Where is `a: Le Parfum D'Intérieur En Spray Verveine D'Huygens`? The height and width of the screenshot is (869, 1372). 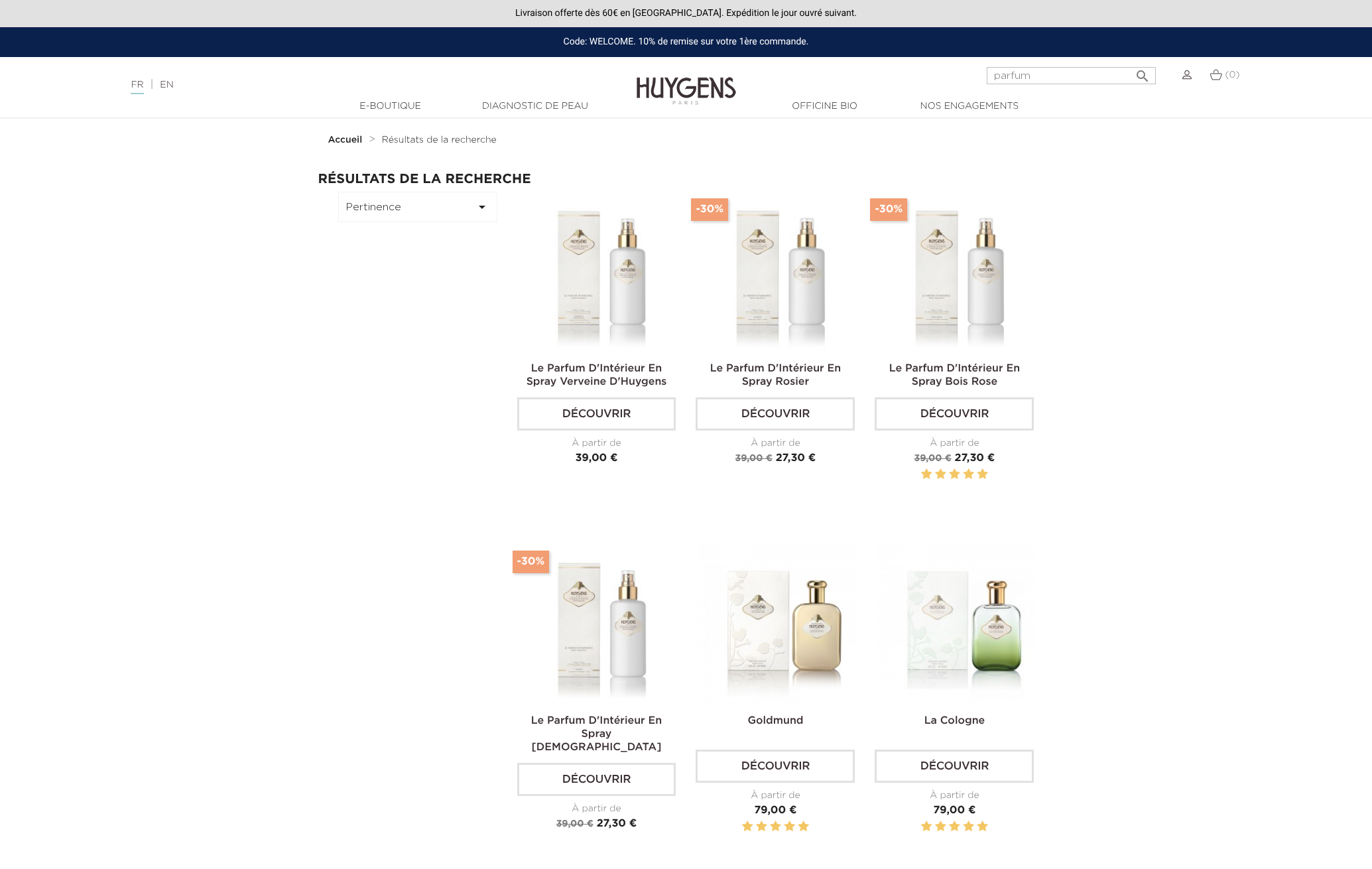 a: Le Parfum D'Intérieur En Spray Verveine D'Huygens is located at coordinates (597, 375).